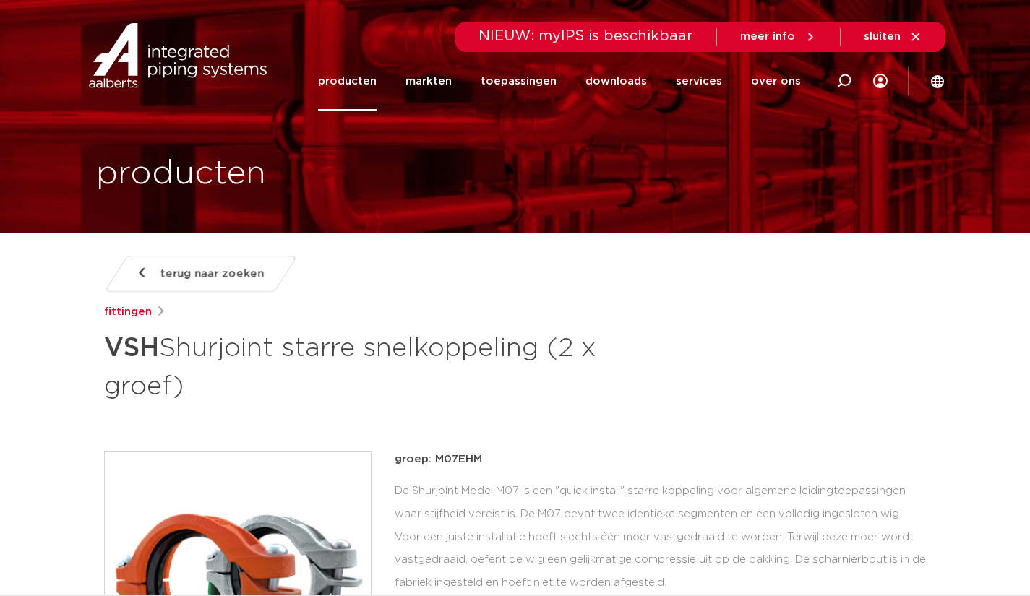 The width and height of the screenshot is (1030, 596). What do you see at coordinates (775, 81) in the screenshot?
I see `a: over ons` at bounding box center [775, 81].